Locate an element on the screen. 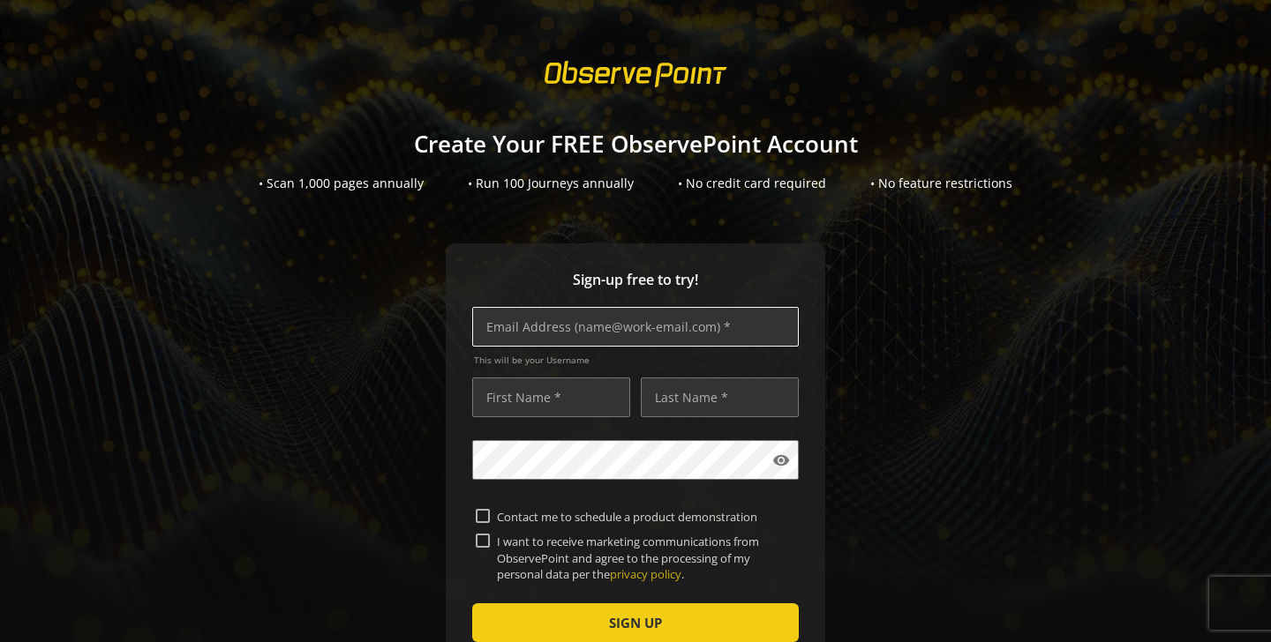  label: I want to receive marketing communications from ObservePoint and agree to the processing of my pe... is located at coordinates (642, 558).